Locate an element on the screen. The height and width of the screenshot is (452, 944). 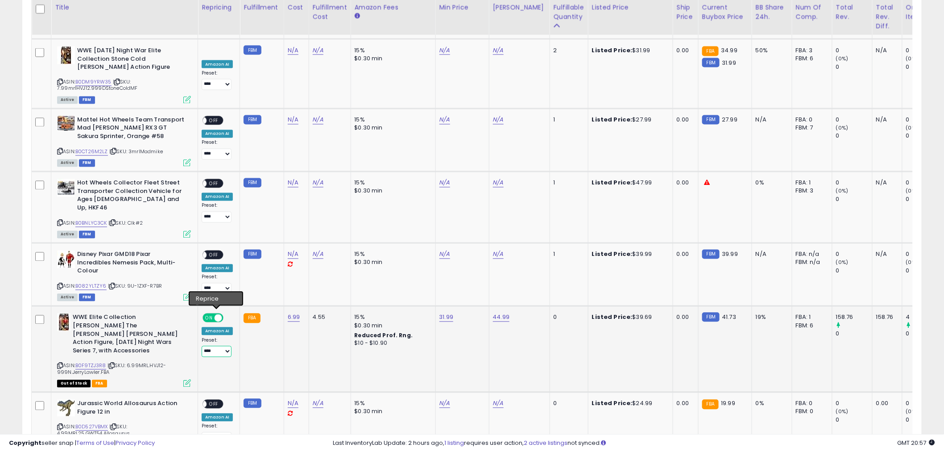
a: 44.99 is located at coordinates (501, 317).